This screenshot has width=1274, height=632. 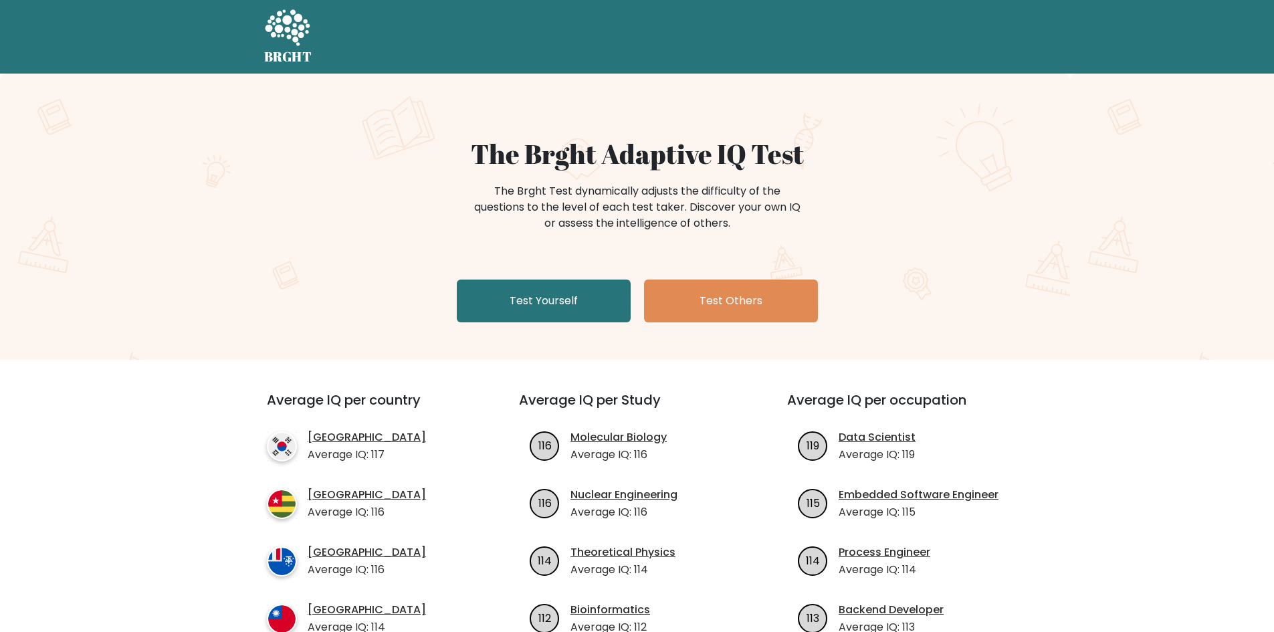 What do you see at coordinates (877, 455) in the screenshot?
I see `p: Average IQ: 119` at bounding box center [877, 455].